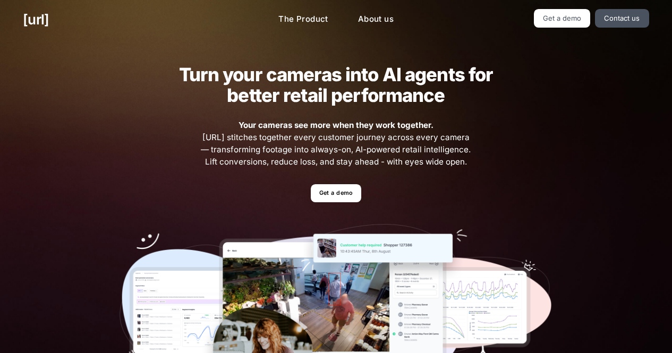  I want to click on strong: Your cameras see more when they work together., so click(336, 125).